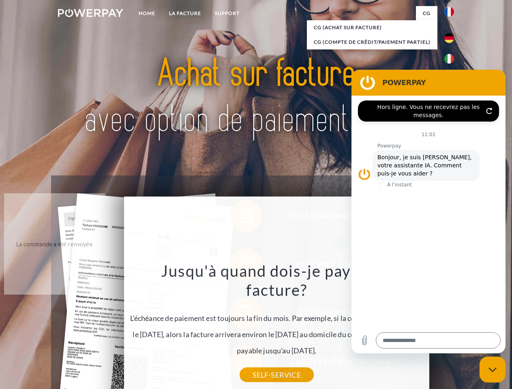  I want to click on a: Support, so click(227, 13).